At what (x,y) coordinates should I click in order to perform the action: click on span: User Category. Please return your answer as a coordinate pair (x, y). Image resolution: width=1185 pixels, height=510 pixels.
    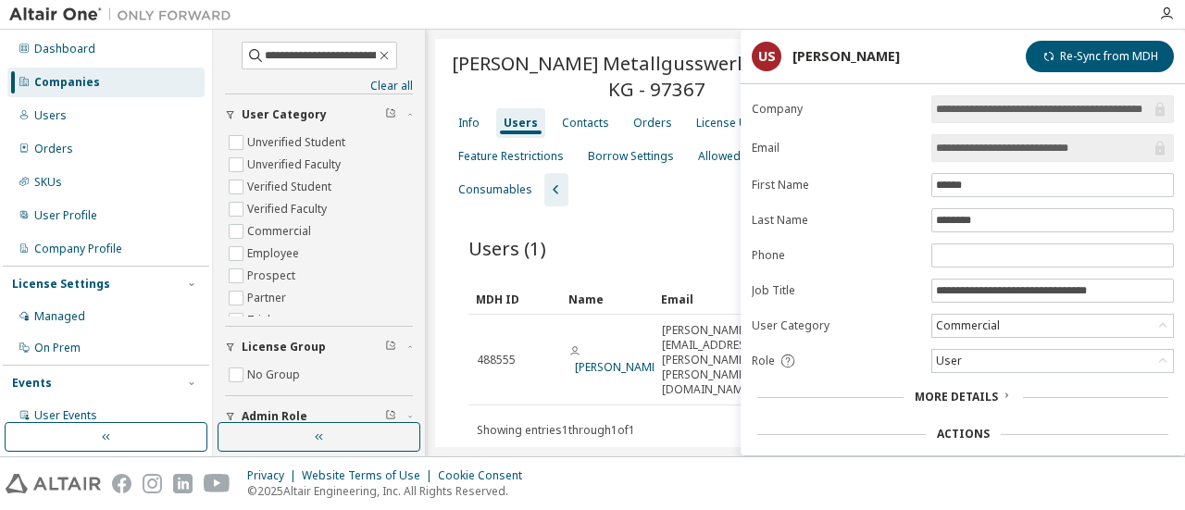
    Looking at the image, I should click on (284, 115).